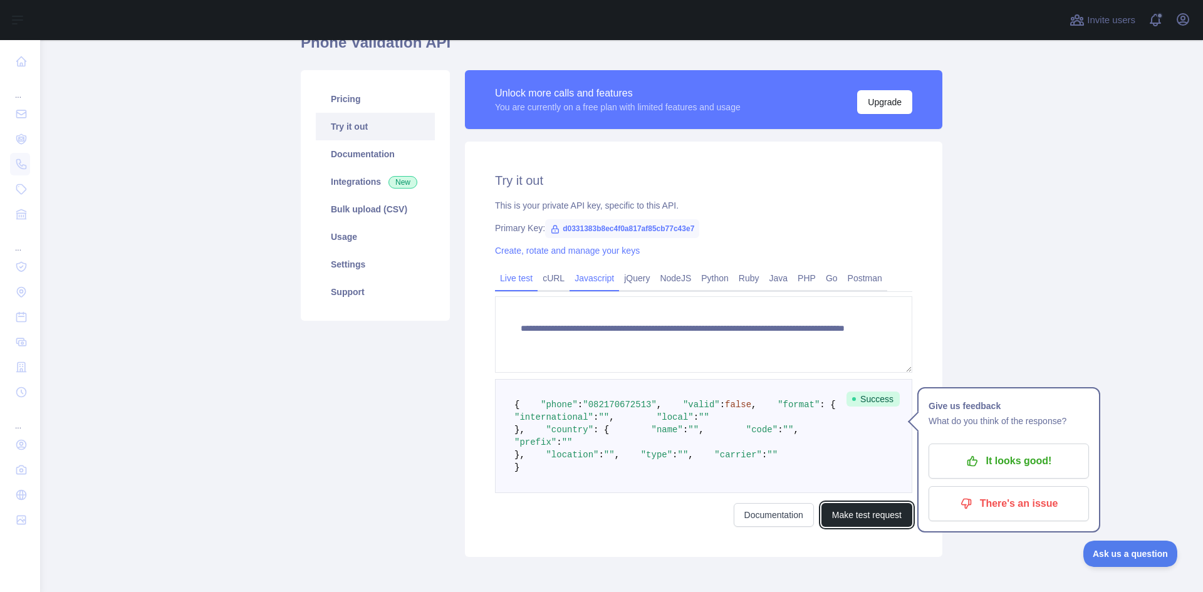  What do you see at coordinates (618, 93) in the screenshot?
I see `div: Unlock more calls and features` at bounding box center [618, 93].